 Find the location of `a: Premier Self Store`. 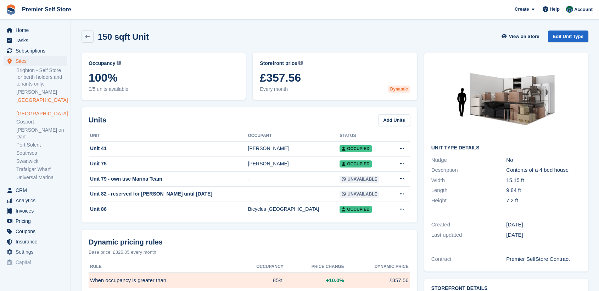

a: Premier Self Store is located at coordinates (46, 9).